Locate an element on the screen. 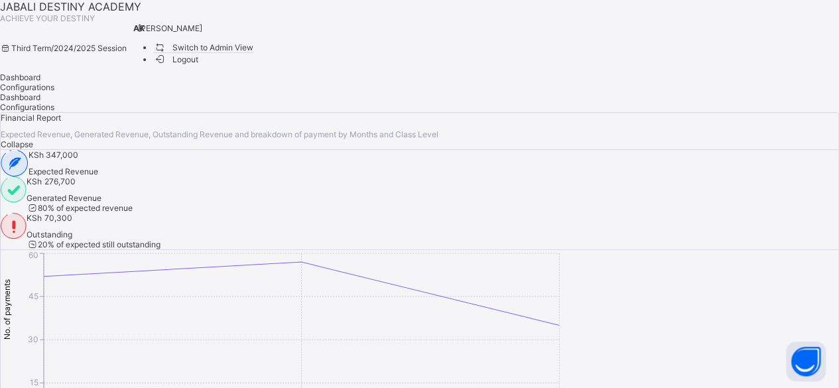  li: dropdown-list-item-name-0 is located at coordinates (204, 47).